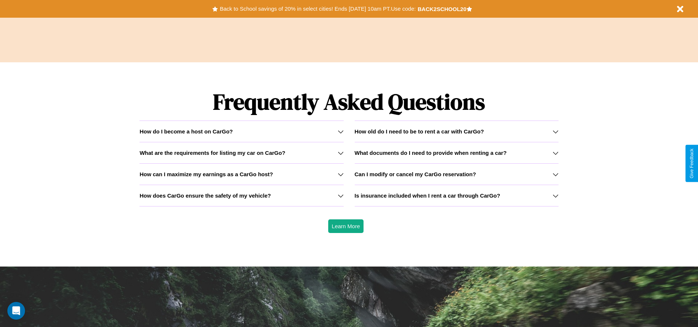 The height and width of the screenshot is (327, 698). What do you see at coordinates (205, 195) in the screenshot?
I see `h3: How does CarGo ensure the safety of my vehicle?` at bounding box center [205, 195].